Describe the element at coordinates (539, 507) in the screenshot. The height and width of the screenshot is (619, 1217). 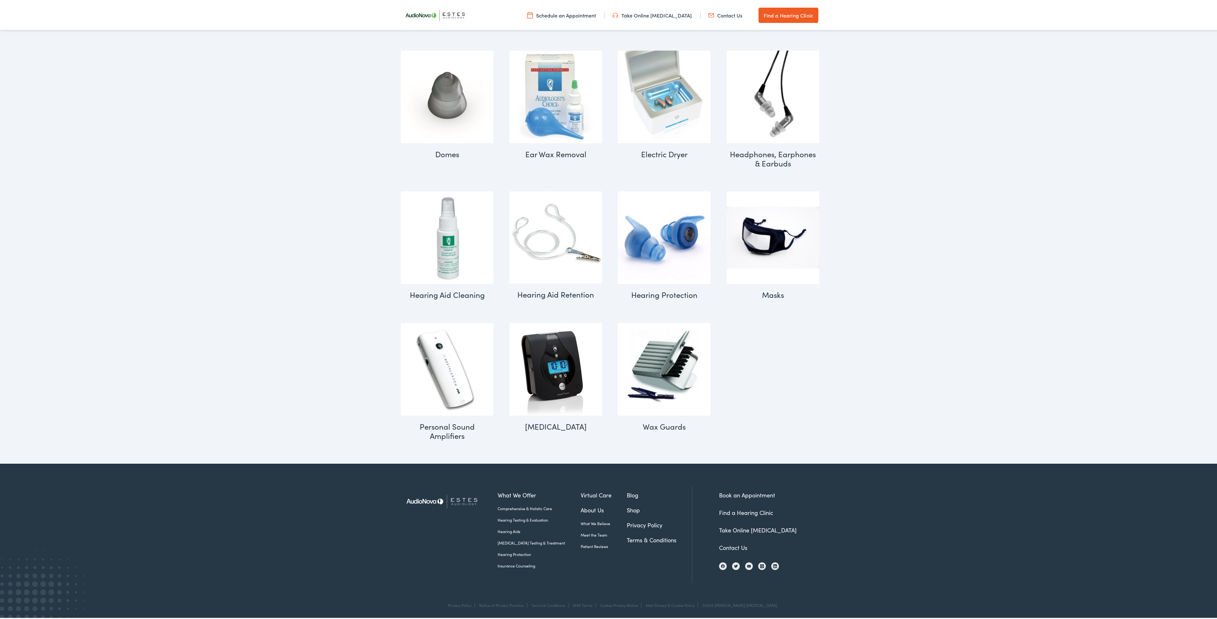
I see `a: Comprehensive & Holistic Care` at that location.